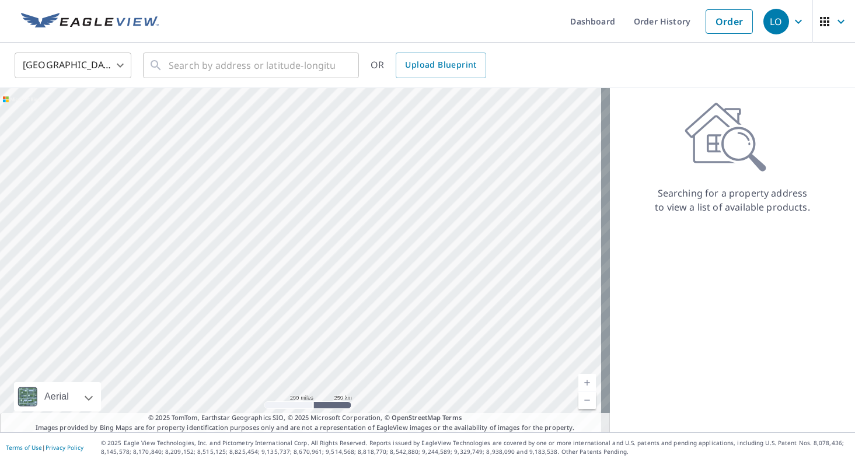 The height and width of the screenshot is (462, 855). What do you see at coordinates (776, 22) in the screenshot?
I see `div: LO` at bounding box center [776, 22].